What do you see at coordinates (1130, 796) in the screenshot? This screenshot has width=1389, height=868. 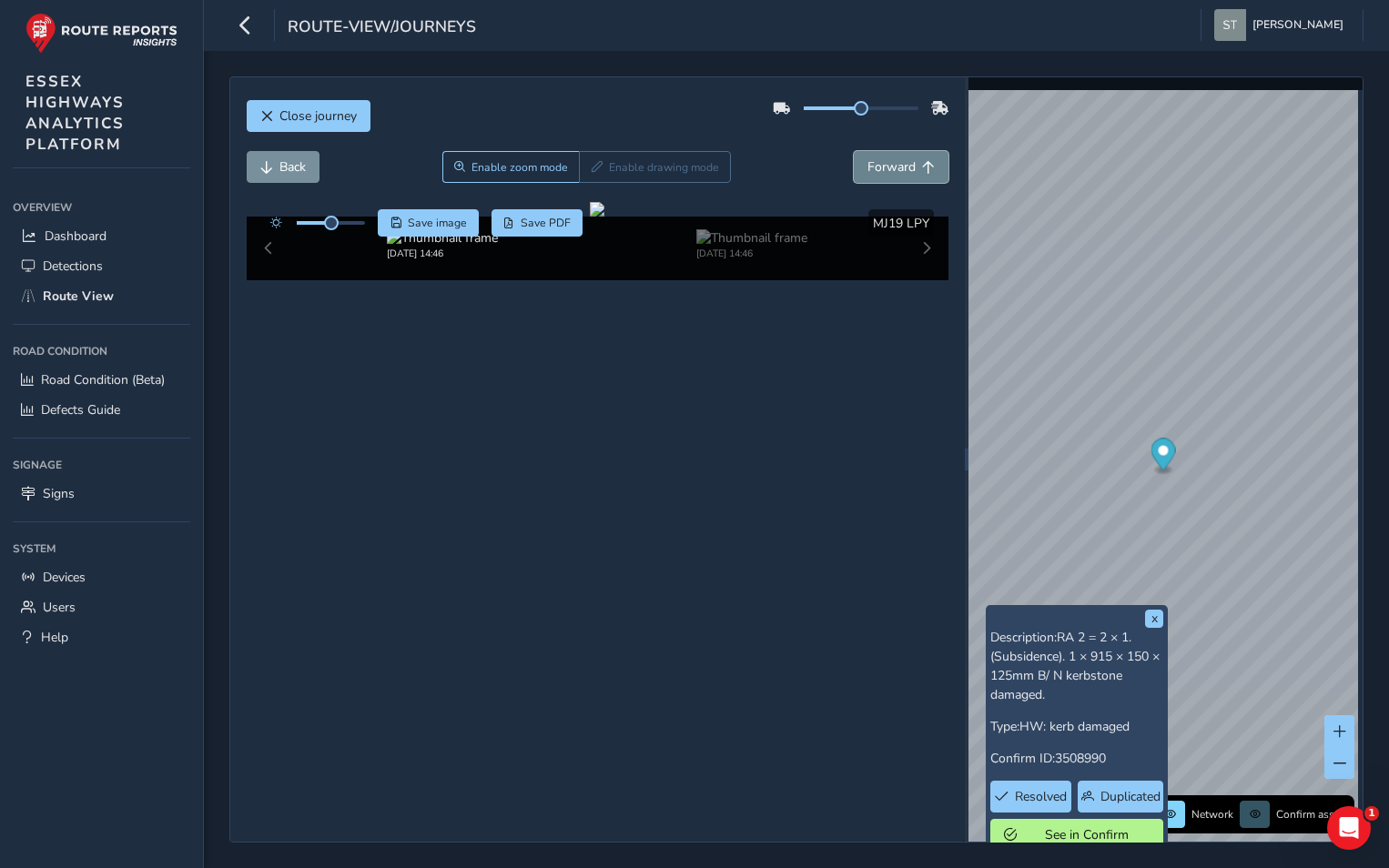 I see `span: Duplicated` at bounding box center [1130, 796].